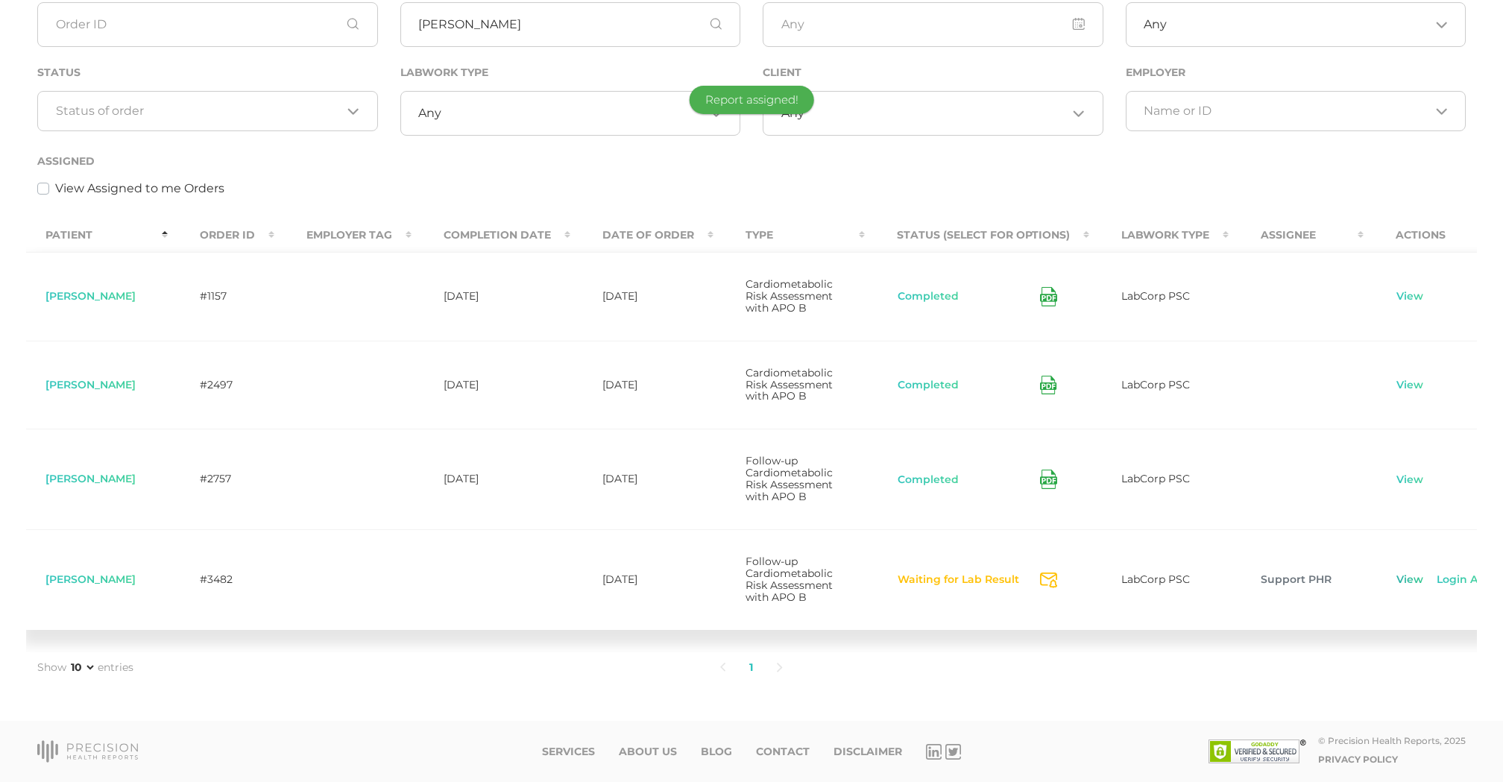  What do you see at coordinates (977, 235) in the screenshot?
I see `th: Status (Select for Options) : activate to sort column ascending` at bounding box center [977, 235].